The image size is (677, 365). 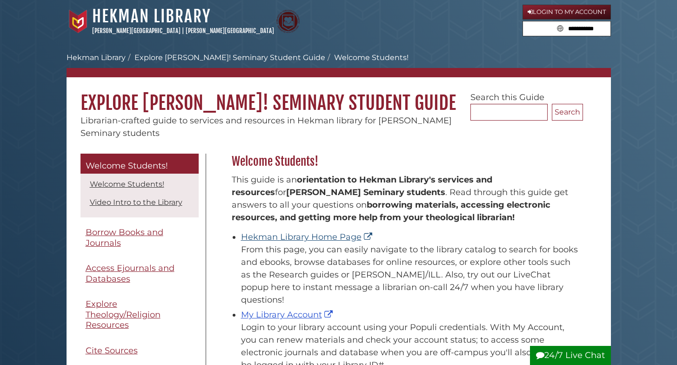 What do you see at coordinates (400, 198) in the screenshot?
I see `span: This guide is an for . Read through this guide get answers to all your questions on` at bounding box center [400, 198].